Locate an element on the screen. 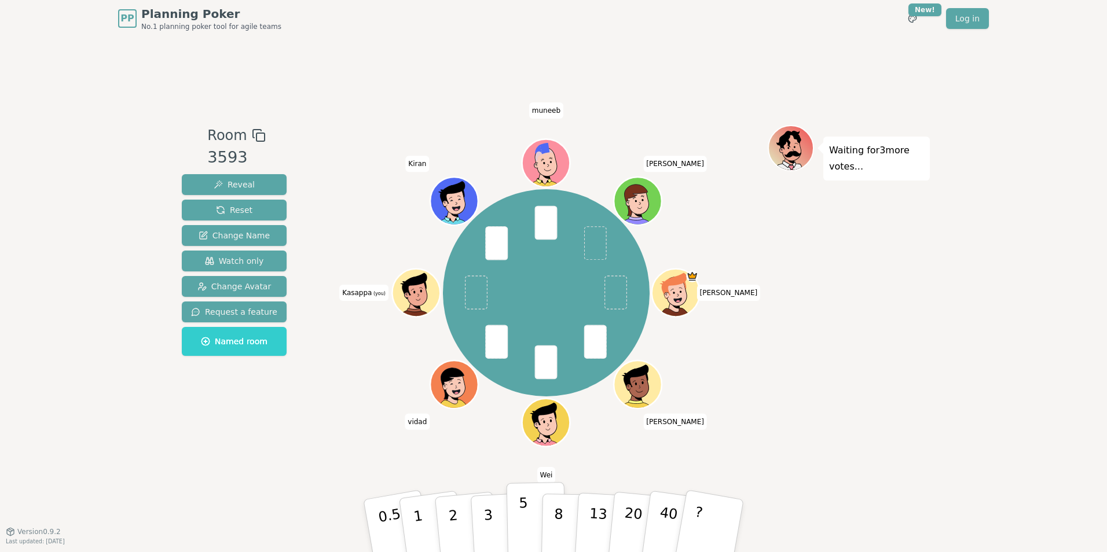  p: Waiting for 3 more votes... is located at coordinates (876, 159).